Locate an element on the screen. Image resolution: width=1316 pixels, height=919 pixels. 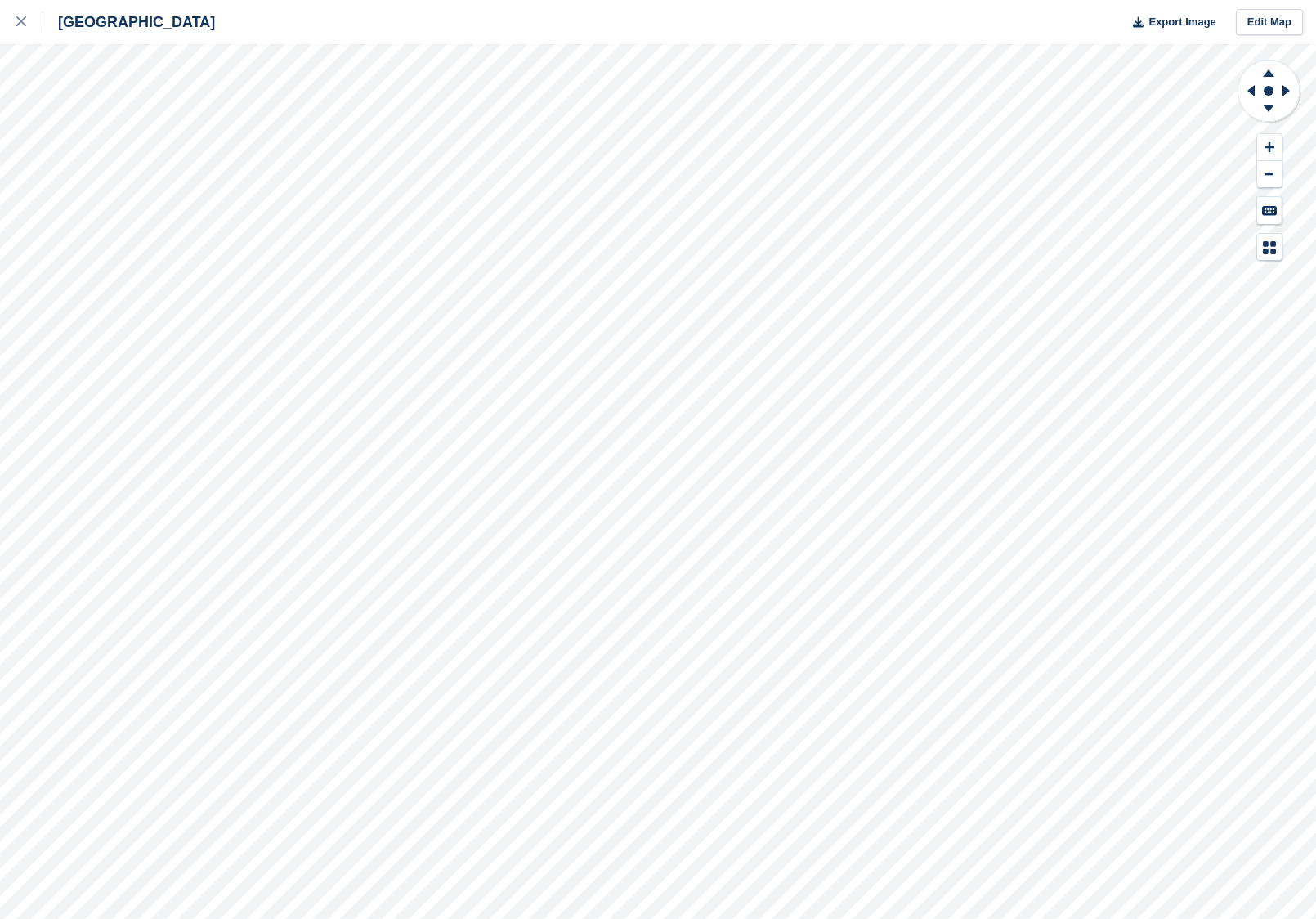
span: Export Image is located at coordinates (1182, 22).